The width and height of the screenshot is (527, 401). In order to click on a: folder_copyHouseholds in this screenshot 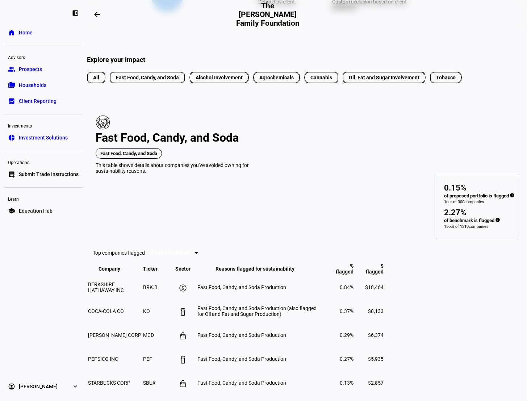, I will do `click(43, 85)`.